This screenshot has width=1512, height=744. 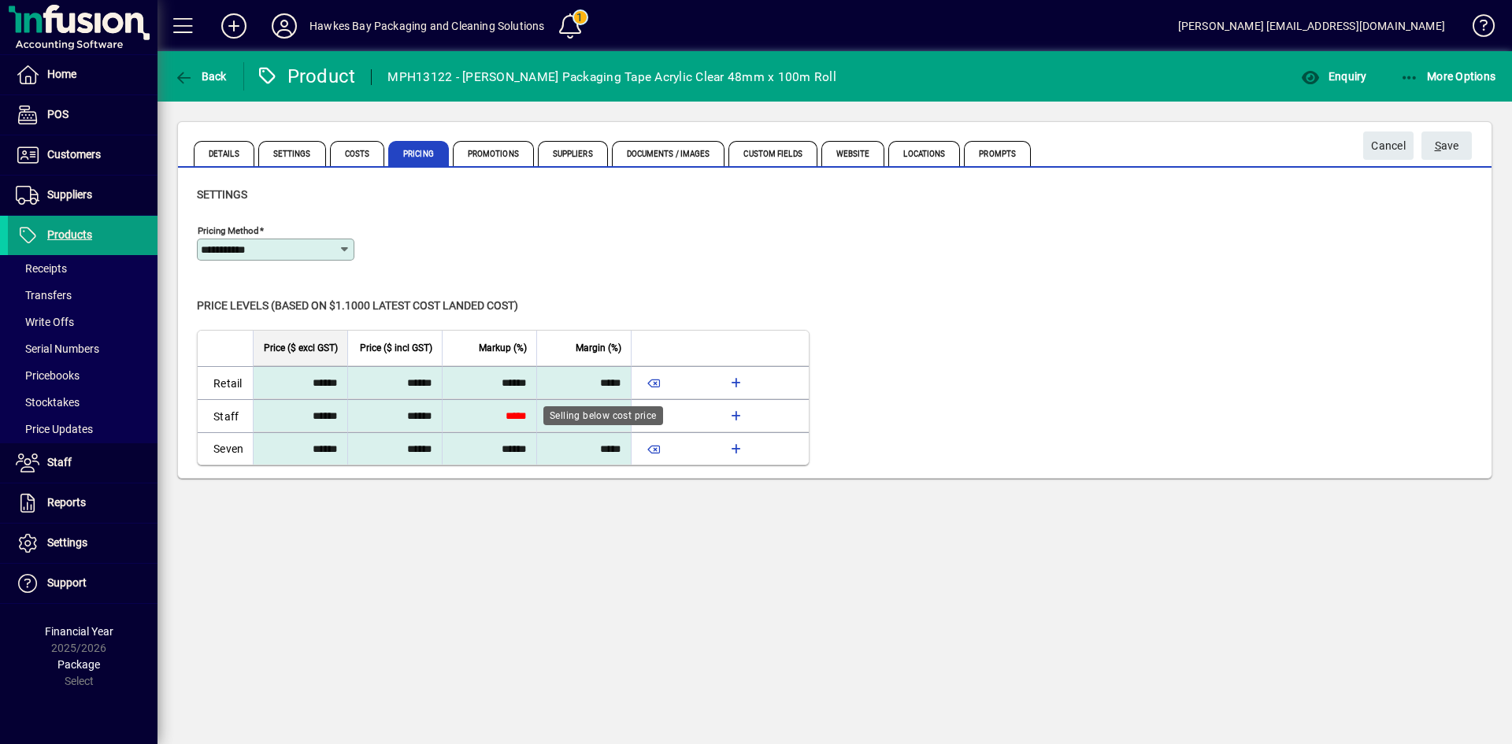 I want to click on a: Knowledge Base, so click(x=1476, y=28).